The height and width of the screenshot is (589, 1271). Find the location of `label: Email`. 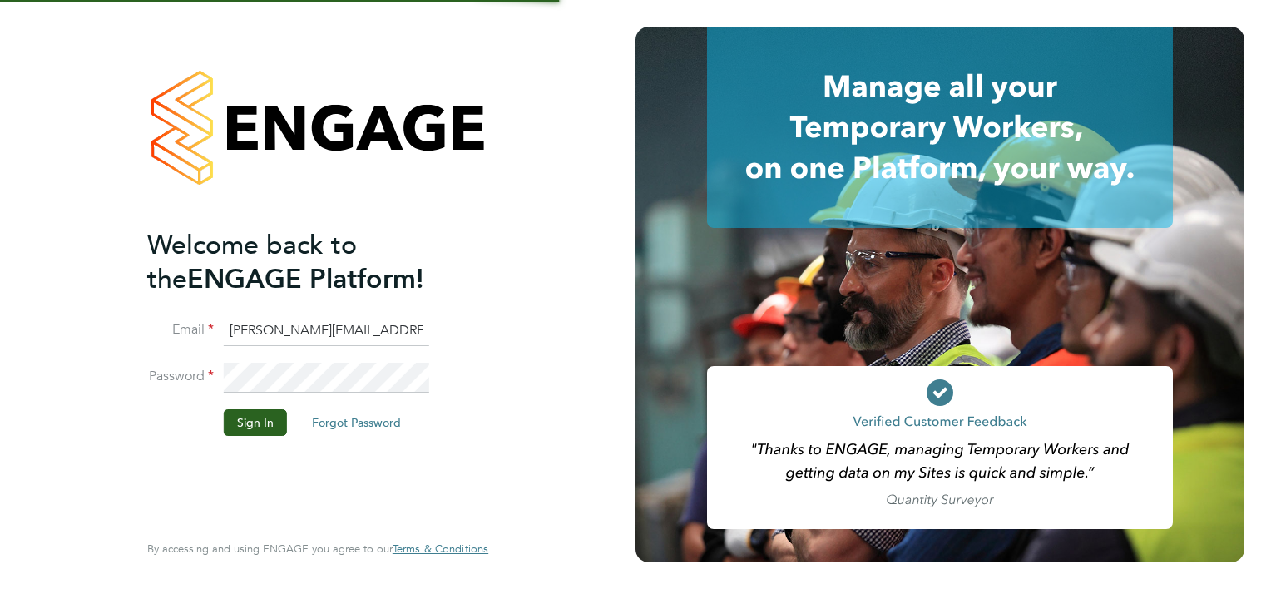

label: Email is located at coordinates (181, 329).